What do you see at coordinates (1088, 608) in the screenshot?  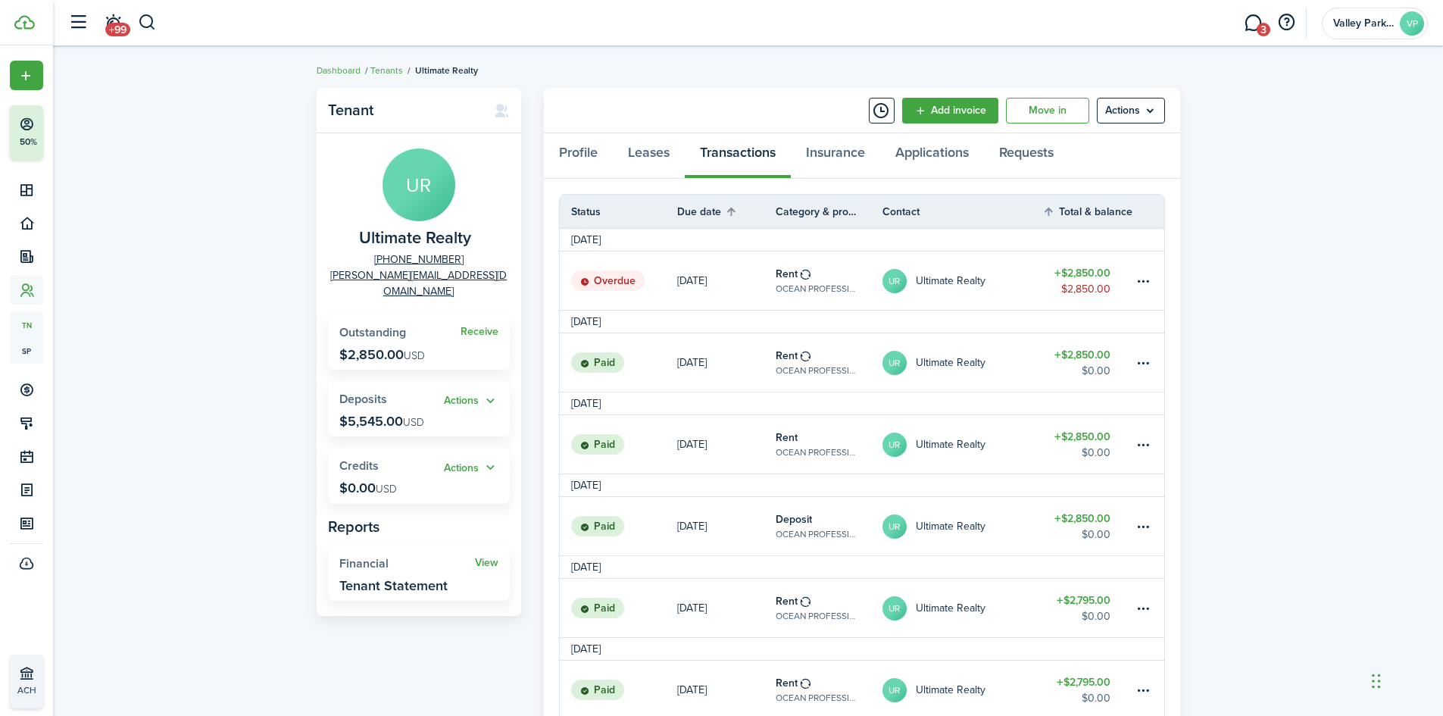 I see `a: $2,795.00$0.00` at bounding box center [1088, 608].